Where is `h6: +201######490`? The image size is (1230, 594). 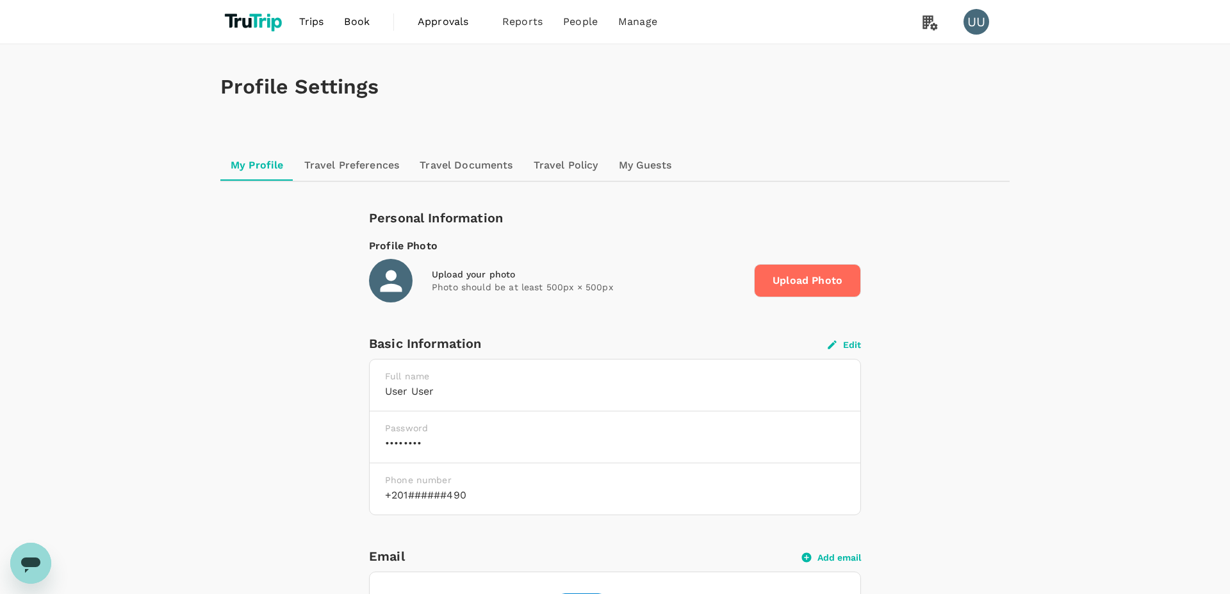
h6: +201######490 is located at coordinates (615, 495).